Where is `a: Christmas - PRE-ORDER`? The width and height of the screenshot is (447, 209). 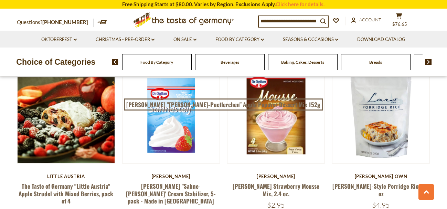
a: Christmas - PRE-ORDER is located at coordinates (125, 40).